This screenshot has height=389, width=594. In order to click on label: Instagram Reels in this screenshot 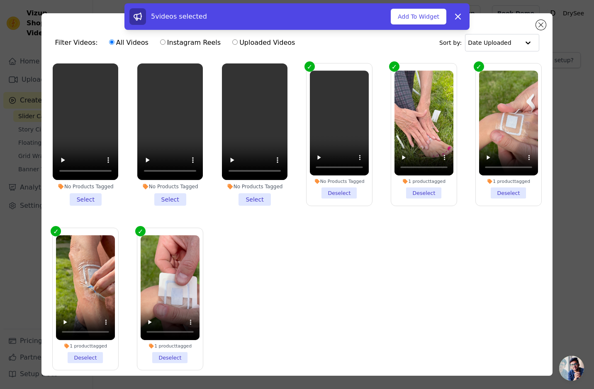, I will do `click(190, 43)`.